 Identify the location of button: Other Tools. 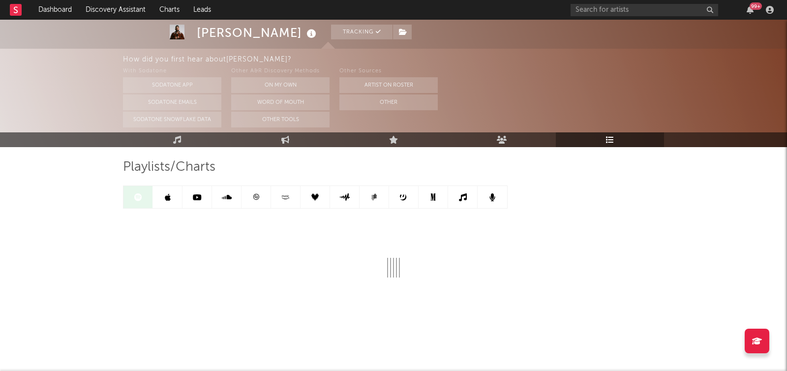
(280, 119).